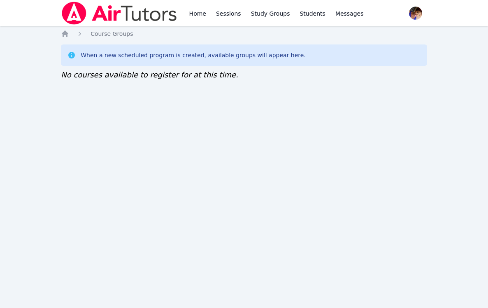  Describe the element at coordinates (193, 55) in the screenshot. I see `div: When a new scheduled program is created, available groups will appear here.` at that location.